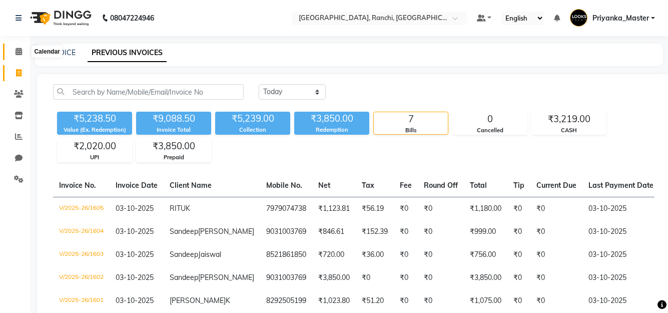  I want to click on td: V/2025-26/1601, so click(81, 301).